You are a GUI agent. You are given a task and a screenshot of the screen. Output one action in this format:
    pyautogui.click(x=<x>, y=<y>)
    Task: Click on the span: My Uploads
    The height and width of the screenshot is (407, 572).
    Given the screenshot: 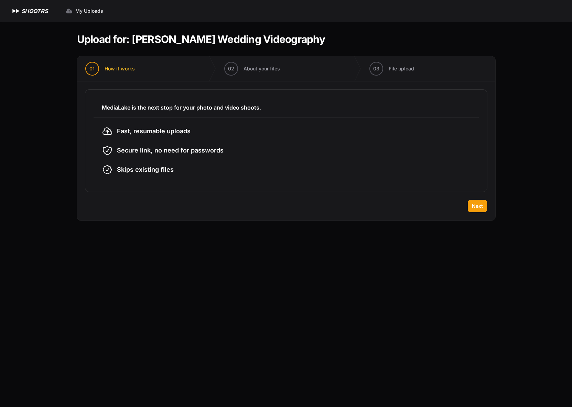 What is the action you would take?
    pyautogui.click(x=89, y=11)
    